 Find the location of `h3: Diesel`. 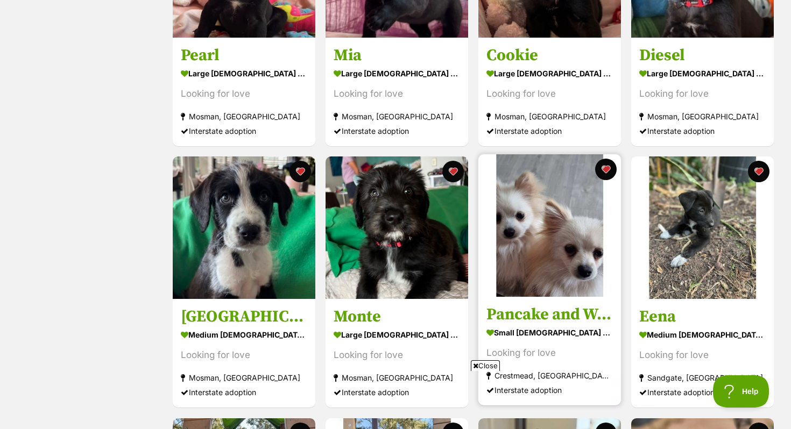

h3: Diesel is located at coordinates (702, 55).